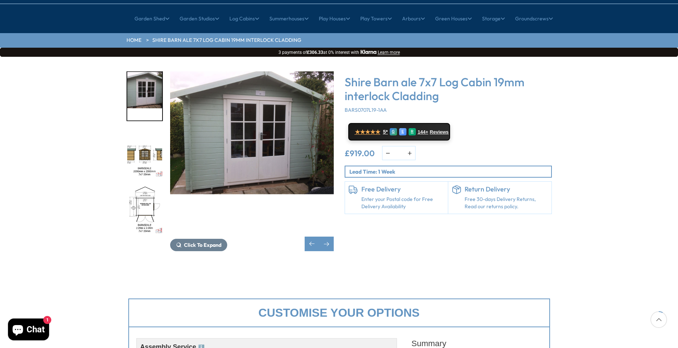  Describe the element at coordinates (453, 19) in the screenshot. I see `a: Green Houses` at that location.